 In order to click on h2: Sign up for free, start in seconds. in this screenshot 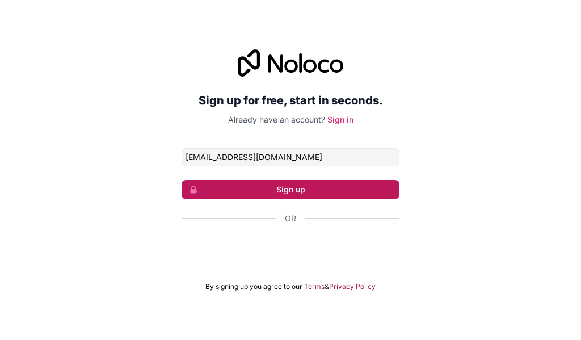, I will do `click(290, 100)`.